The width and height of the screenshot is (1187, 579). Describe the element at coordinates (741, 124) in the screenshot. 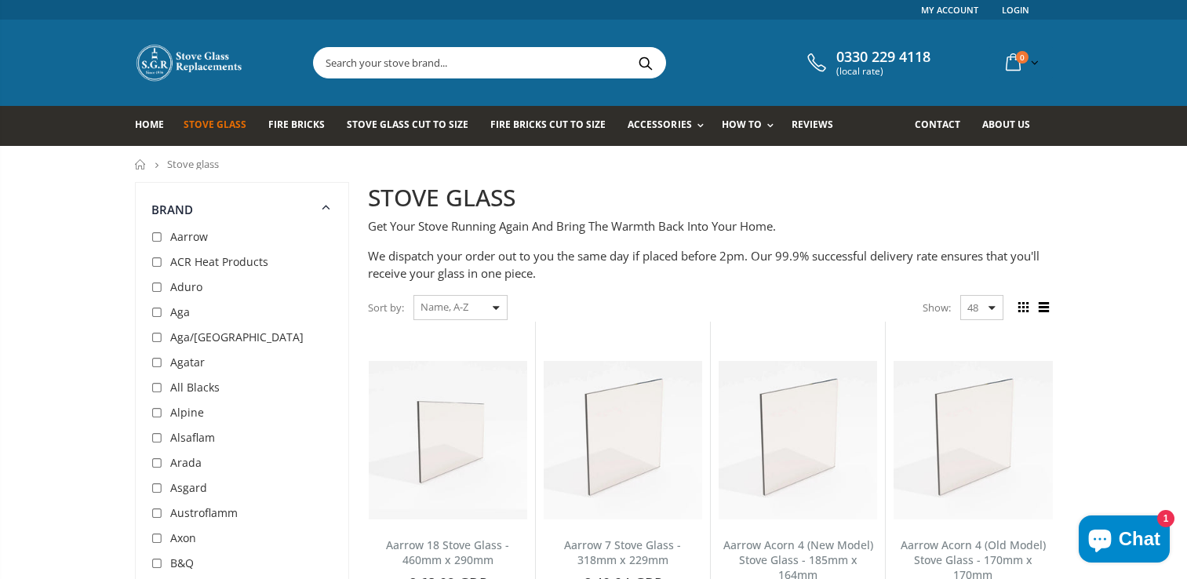

I see `span: How To` at that location.